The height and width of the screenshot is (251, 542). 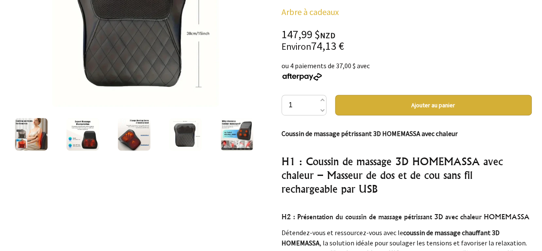 What do you see at coordinates (296, 46) in the screenshot?
I see `font: Environ` at bounding box center [296, 46].